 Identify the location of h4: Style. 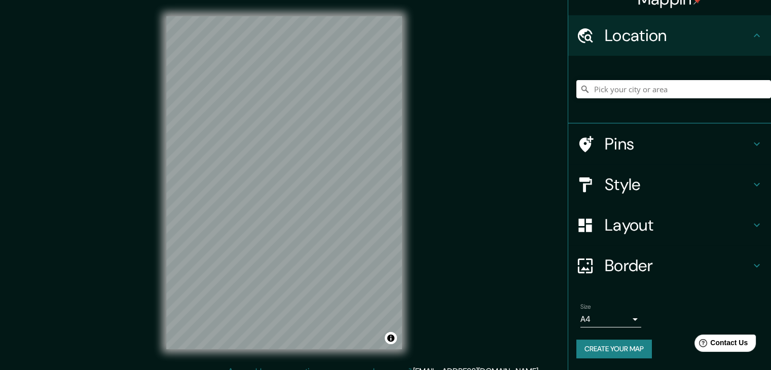
(677, 184).